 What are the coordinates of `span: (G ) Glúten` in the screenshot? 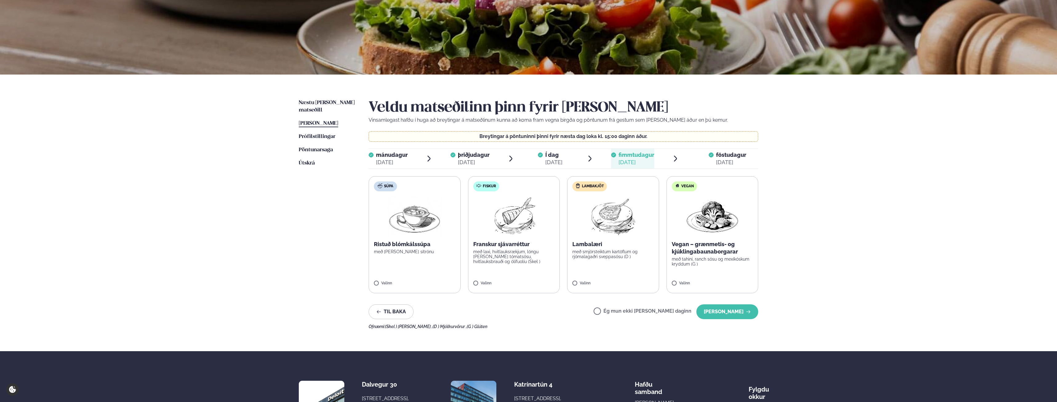 It's located at (477, 326).